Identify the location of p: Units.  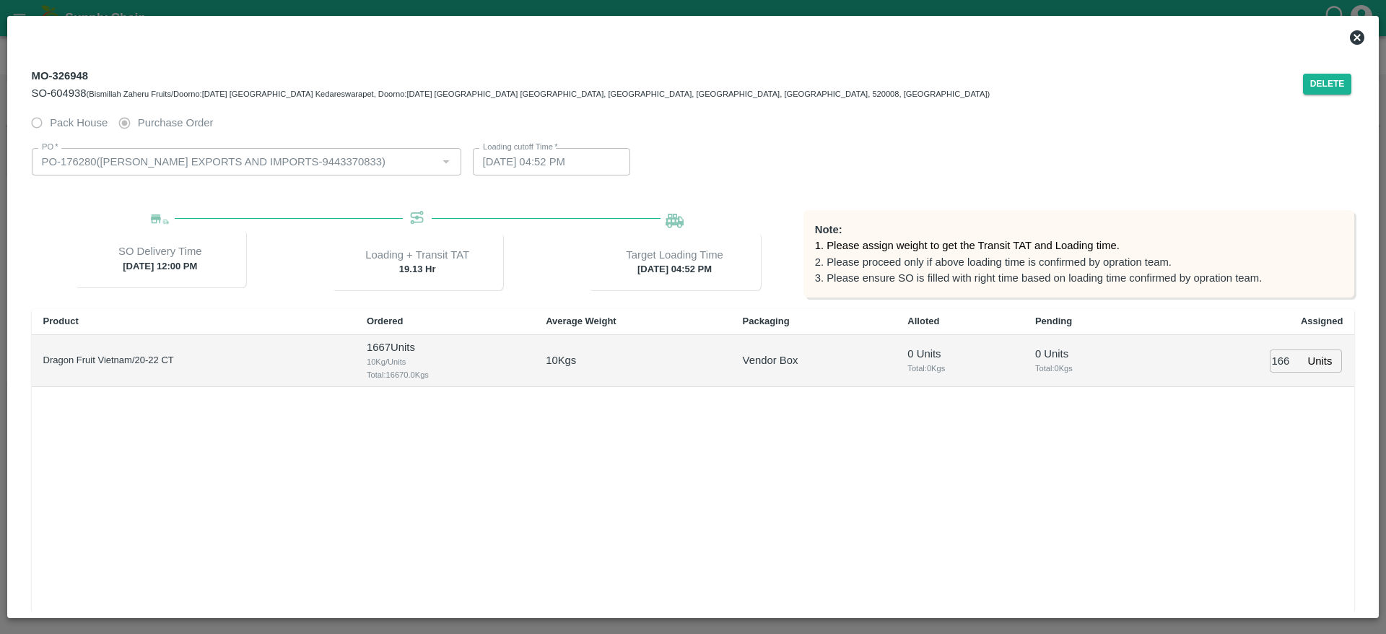
(1320, 361).